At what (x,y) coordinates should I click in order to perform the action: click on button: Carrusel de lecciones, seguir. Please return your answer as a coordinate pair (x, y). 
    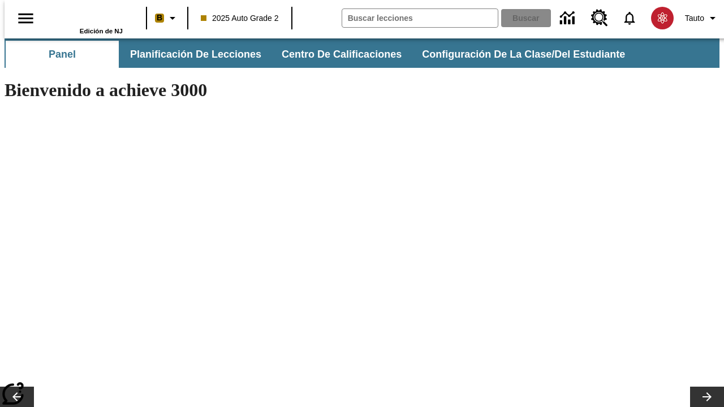
    Looking at the image, I should click on (707, 397).